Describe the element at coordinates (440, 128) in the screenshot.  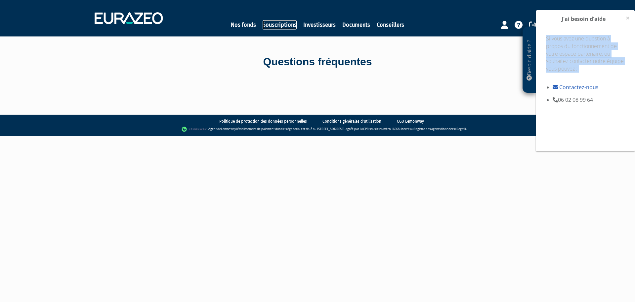
I see `a: Registre des agents financiers (Regafi)` at that location.